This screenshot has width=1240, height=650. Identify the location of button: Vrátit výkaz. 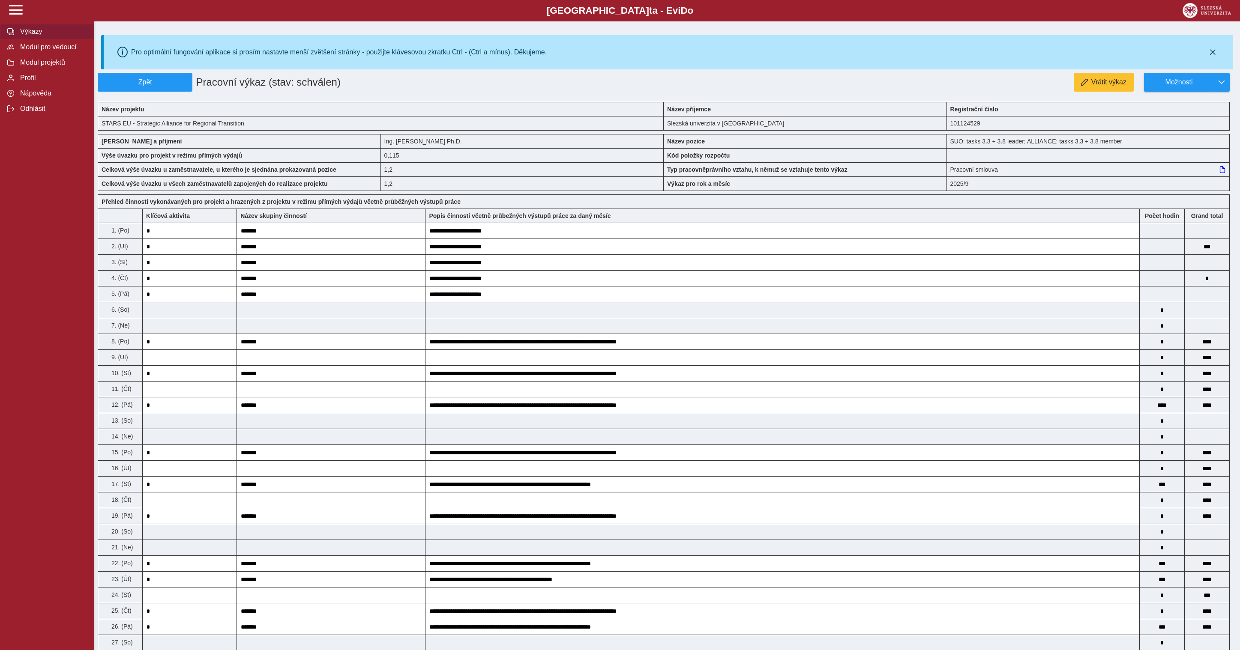
(1103, 82).